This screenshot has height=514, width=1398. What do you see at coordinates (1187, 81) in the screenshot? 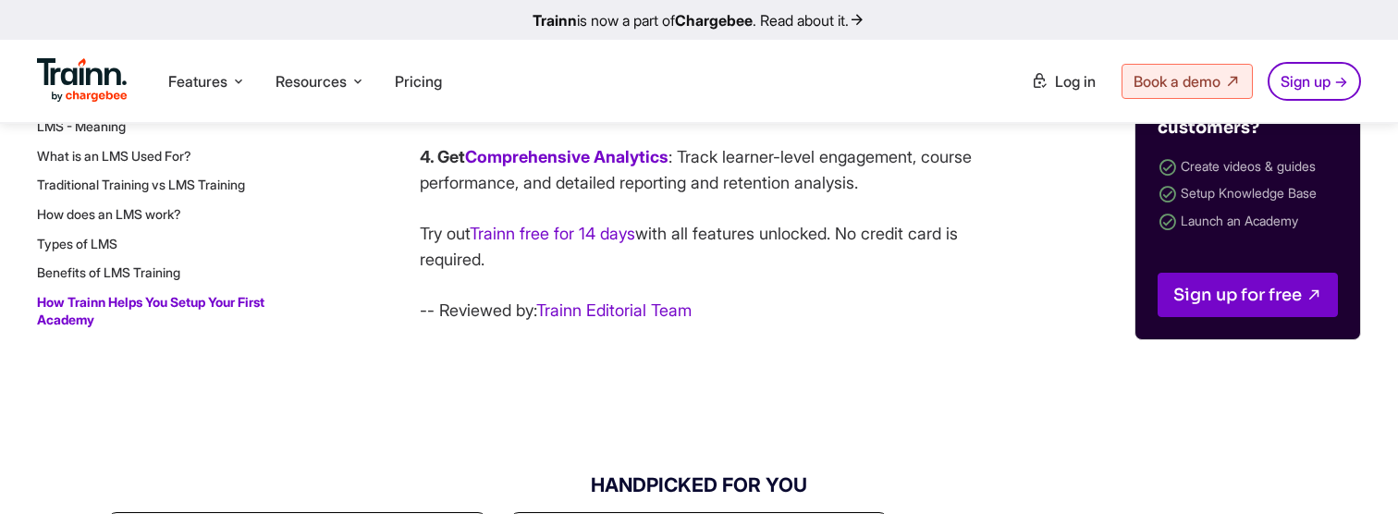
I see `a: Book a demo` at bounding box center [1187, 81].